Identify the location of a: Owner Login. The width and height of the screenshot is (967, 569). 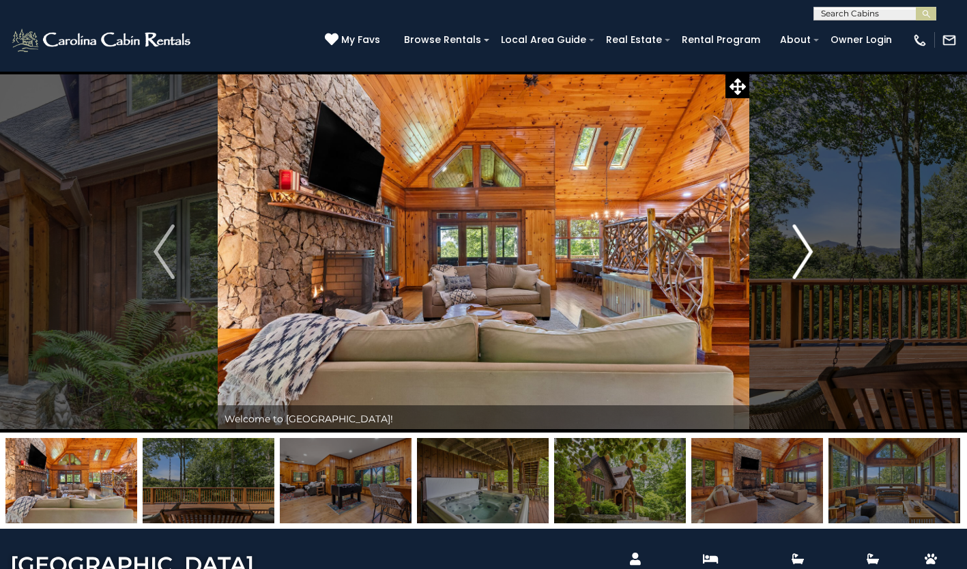
(861, 40).